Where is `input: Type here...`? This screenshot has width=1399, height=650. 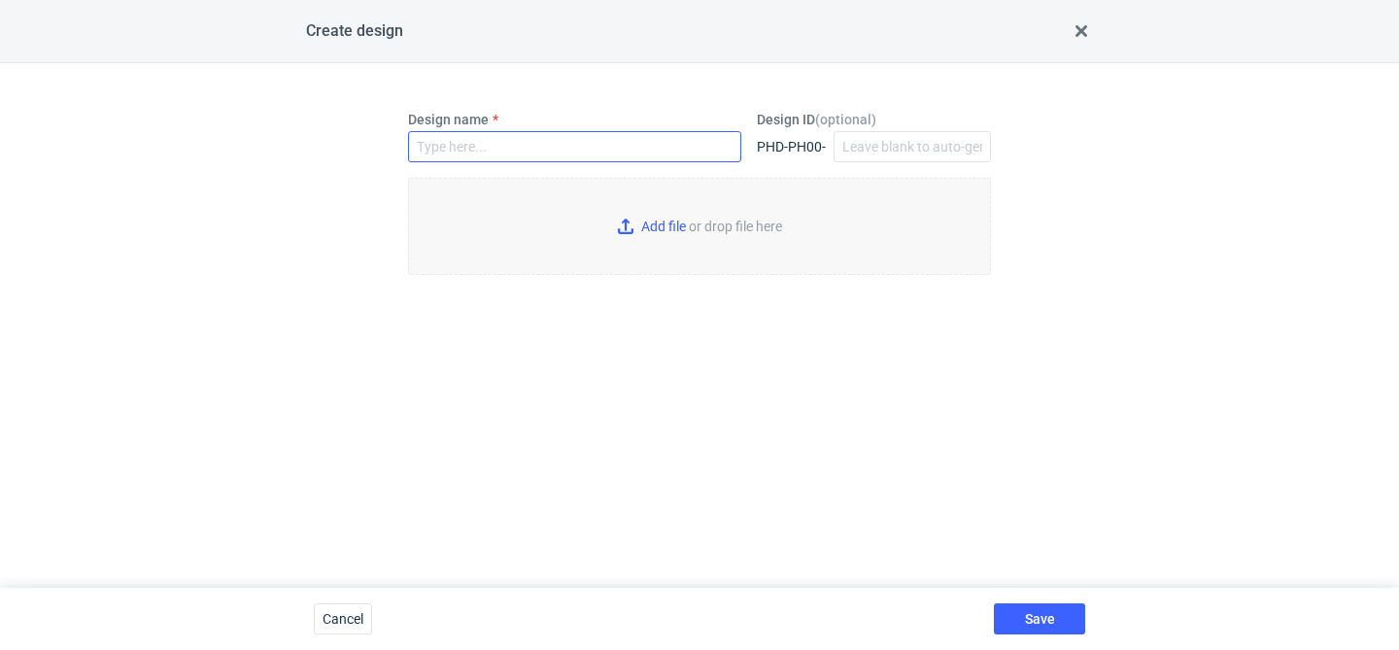
input: Type here... is located at coordinates (574, 147).